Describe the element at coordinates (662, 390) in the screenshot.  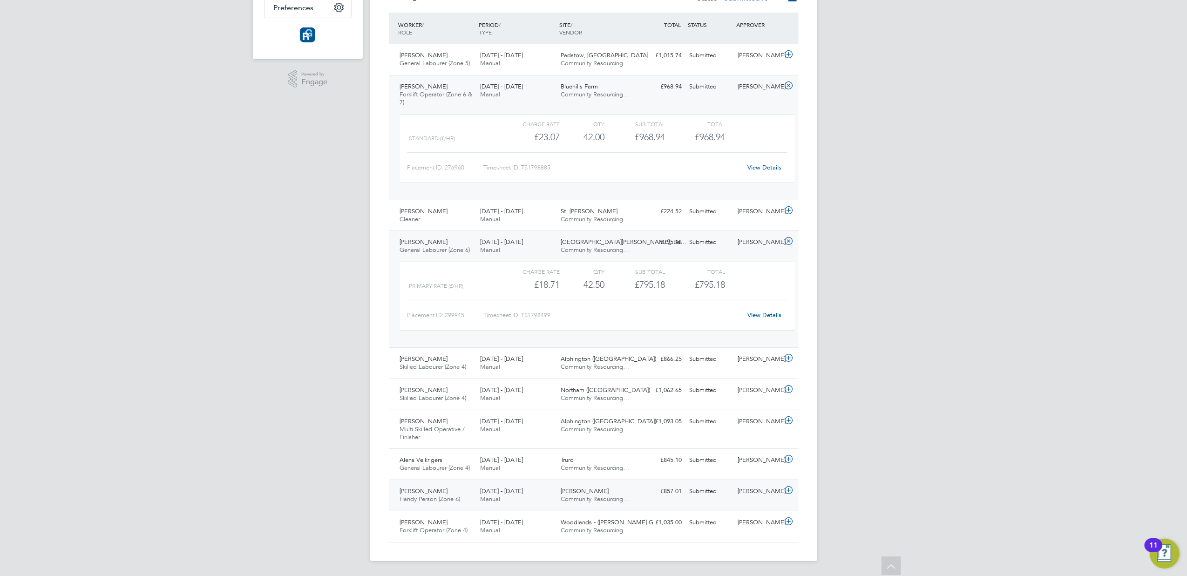
I see `div: £1,062.65` at that location.